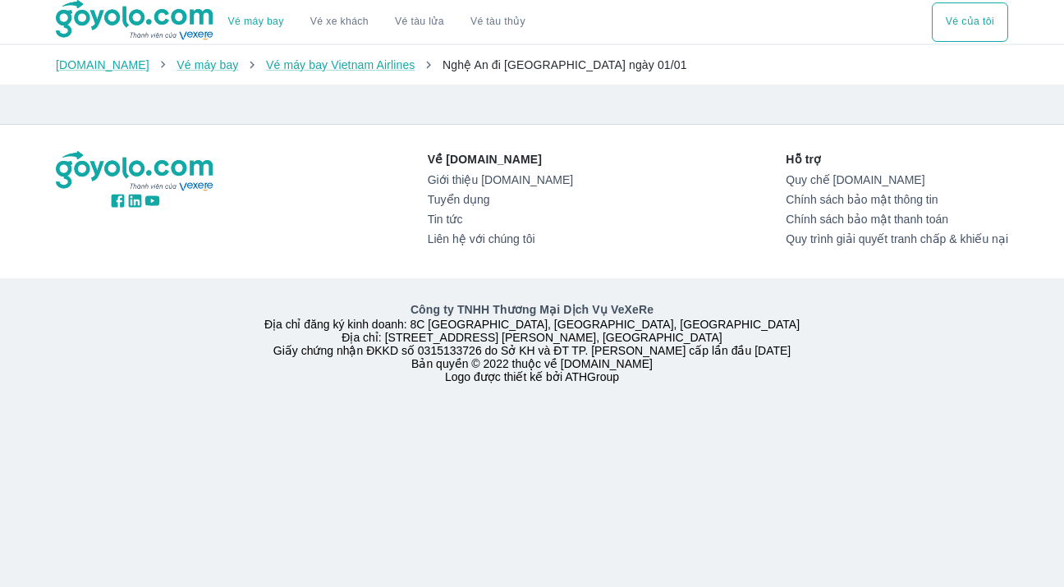 The height and width of the screenshot is (587, 1064). Describe the element at coordinates (896, 219) in the screenshot. I see `a: Chính sách bảo mật thanh toán` at that location.